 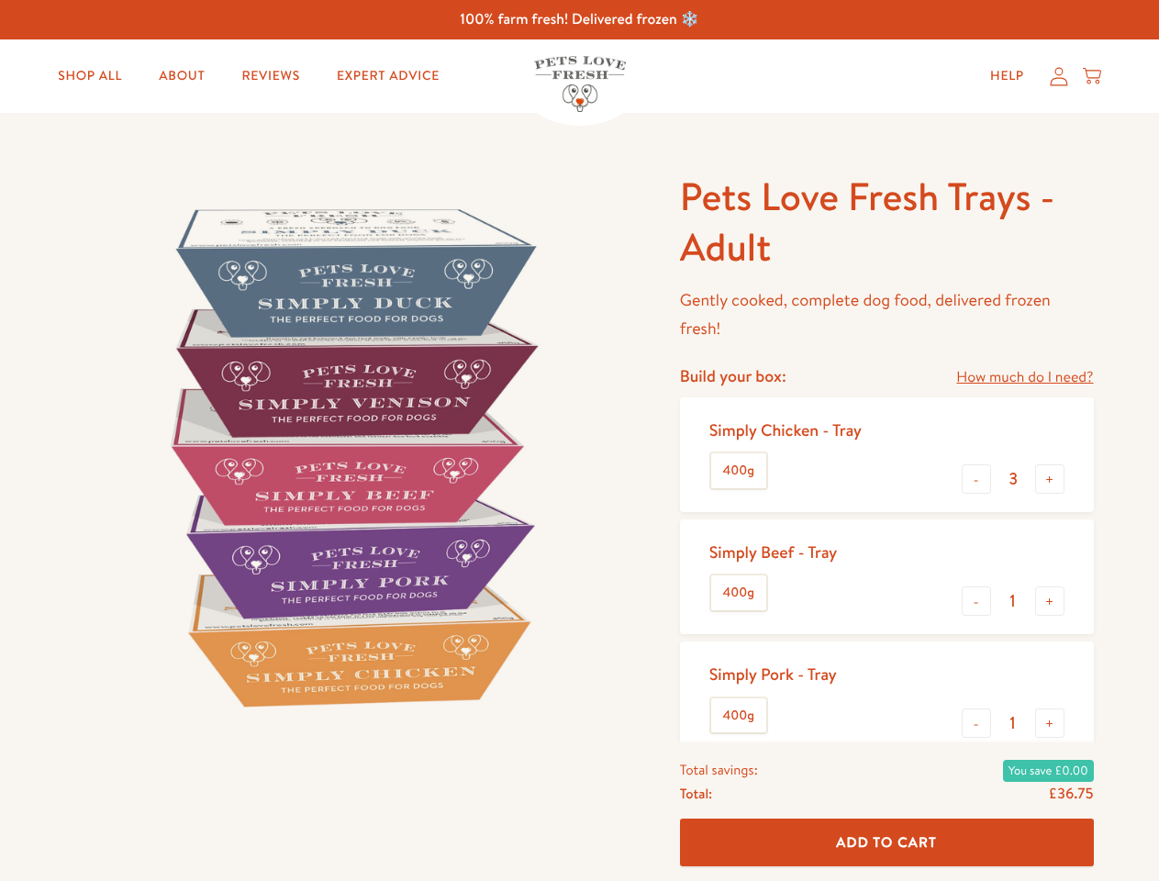 I want to click on span: Total savings:, so click(x=719, y=770).